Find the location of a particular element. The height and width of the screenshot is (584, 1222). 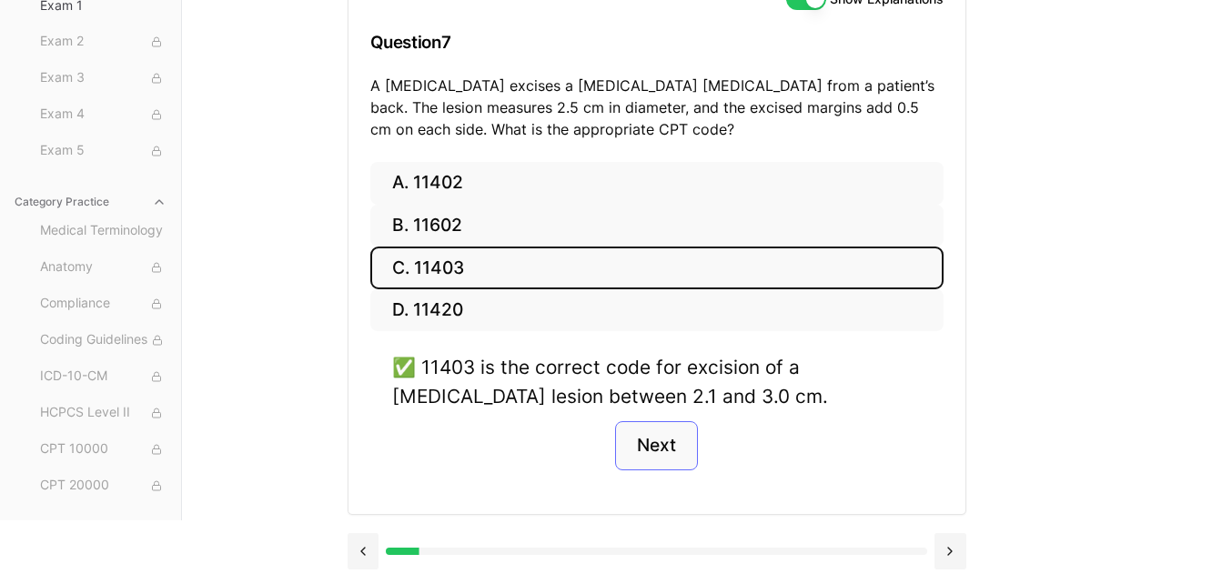

button: HCPCS Level II is located at coordinates (103, 413).